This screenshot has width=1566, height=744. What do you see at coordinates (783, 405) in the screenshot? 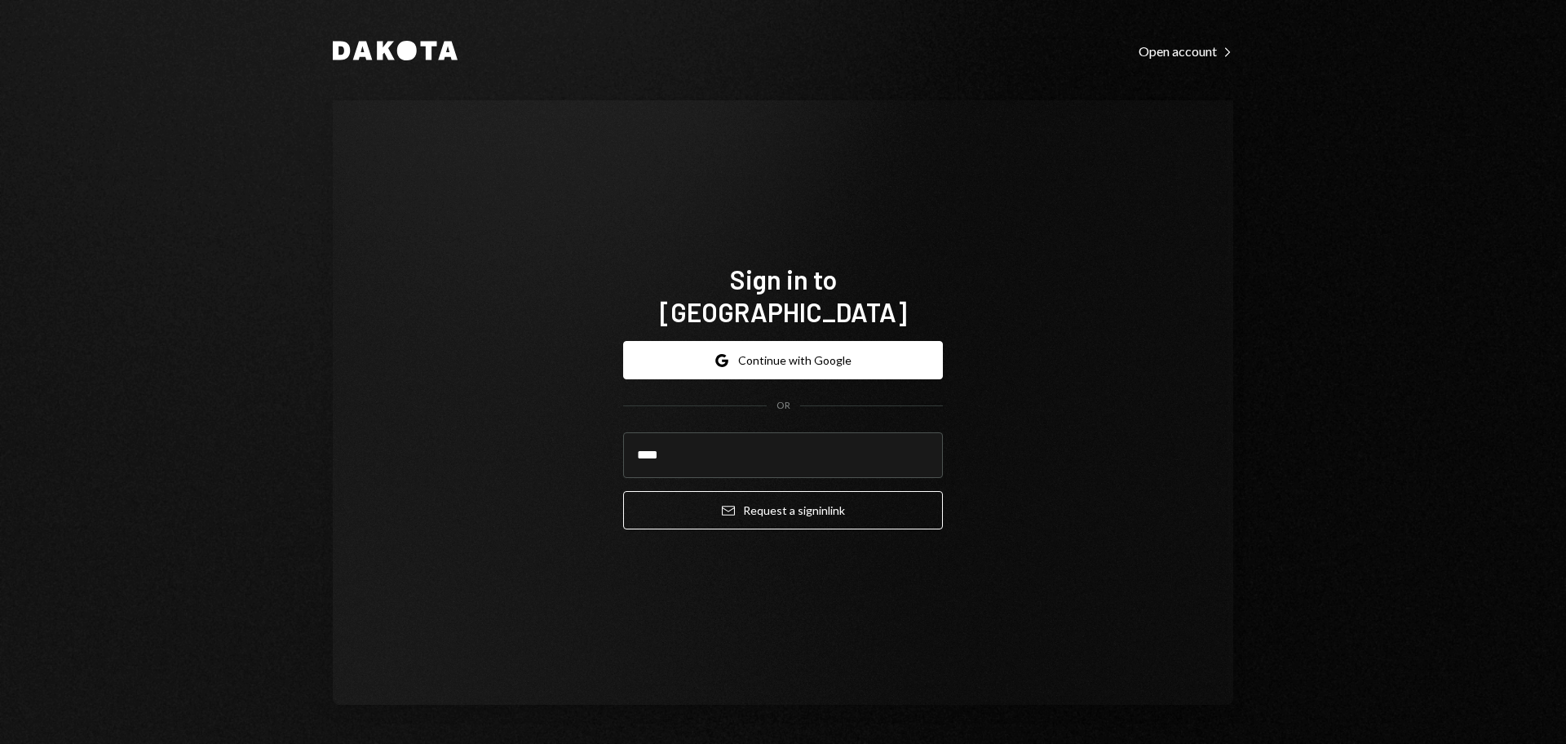
I see `div: OR` at bounding box center [783, 405].